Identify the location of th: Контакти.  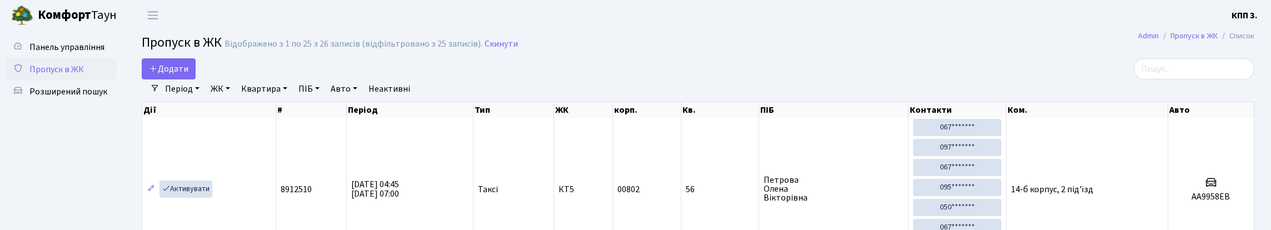
(957, 110).